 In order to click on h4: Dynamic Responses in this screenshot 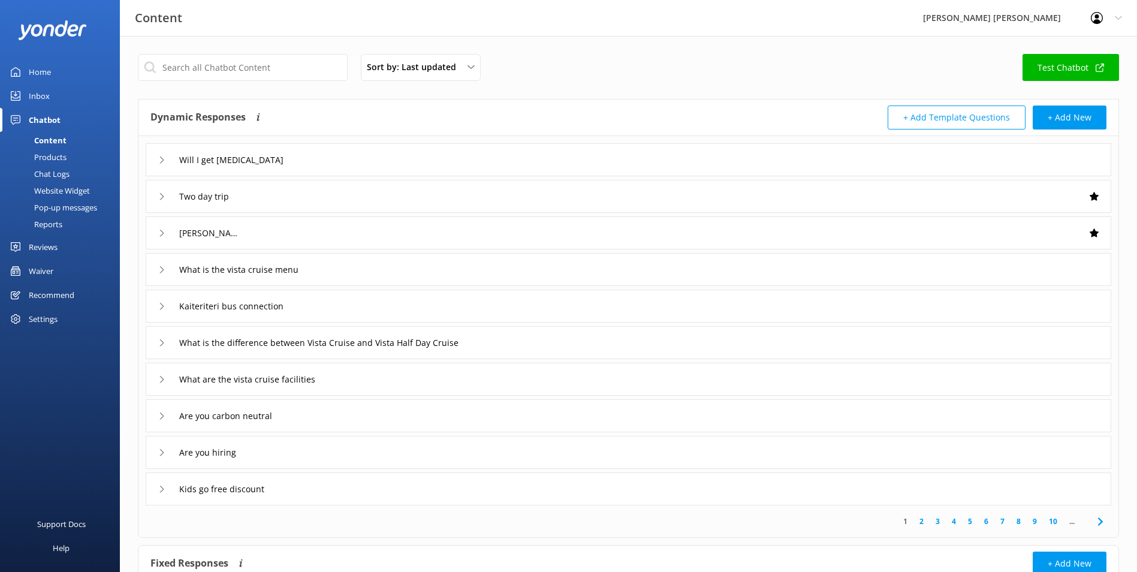, I will do `click(198, 117)`.